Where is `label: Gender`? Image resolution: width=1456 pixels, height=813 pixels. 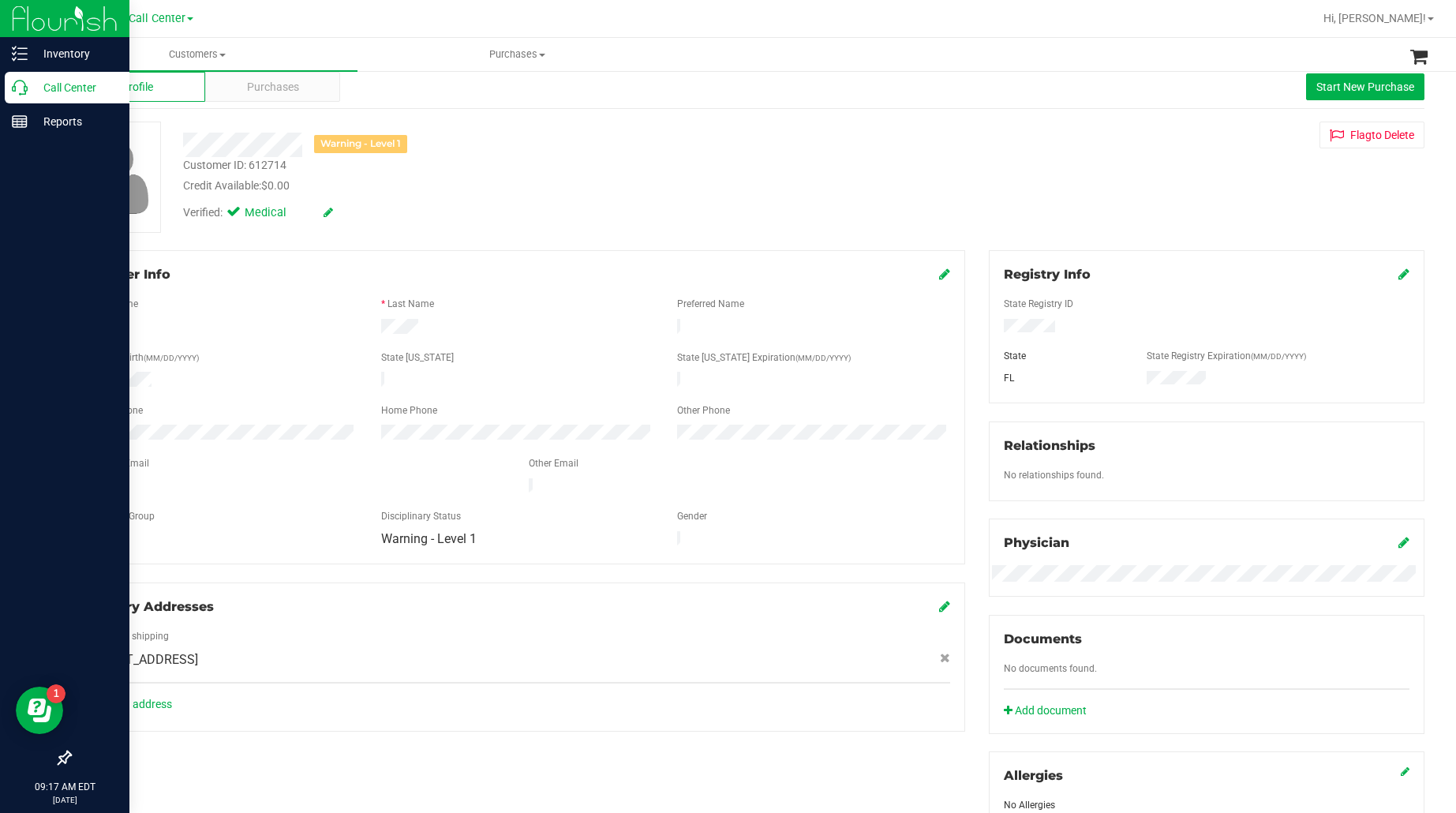 label: Gender is located at coordinates (692, 516).